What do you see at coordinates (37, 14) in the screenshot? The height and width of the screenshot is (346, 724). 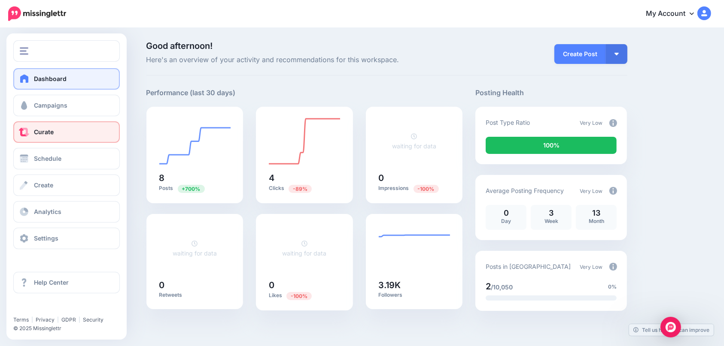 I see `img: Missinglettr` at bounding box center [37, 14].